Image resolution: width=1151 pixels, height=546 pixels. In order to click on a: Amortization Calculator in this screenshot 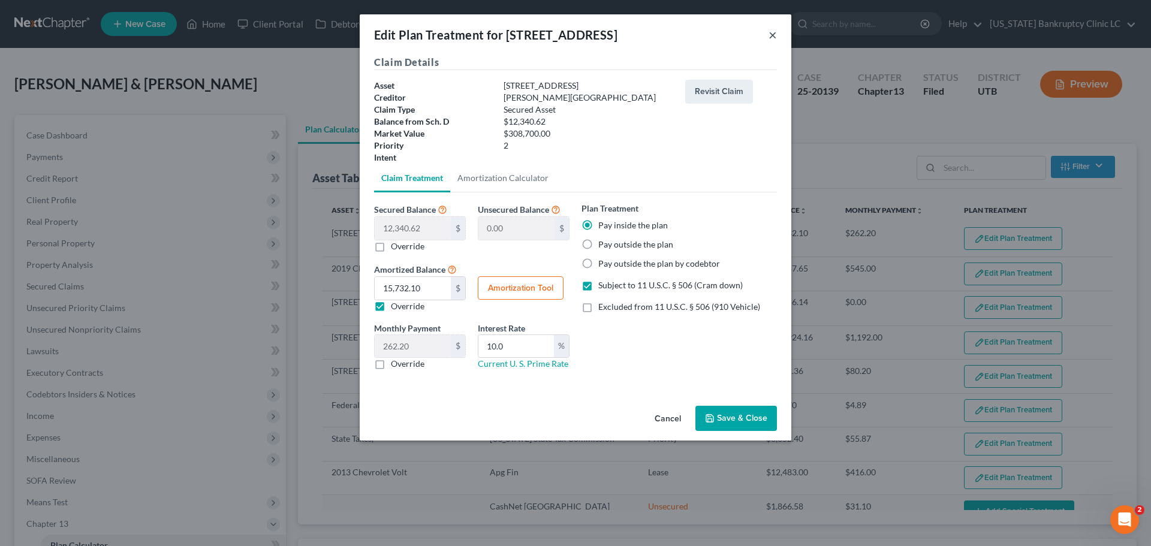, I will do `click(503, 178)`.